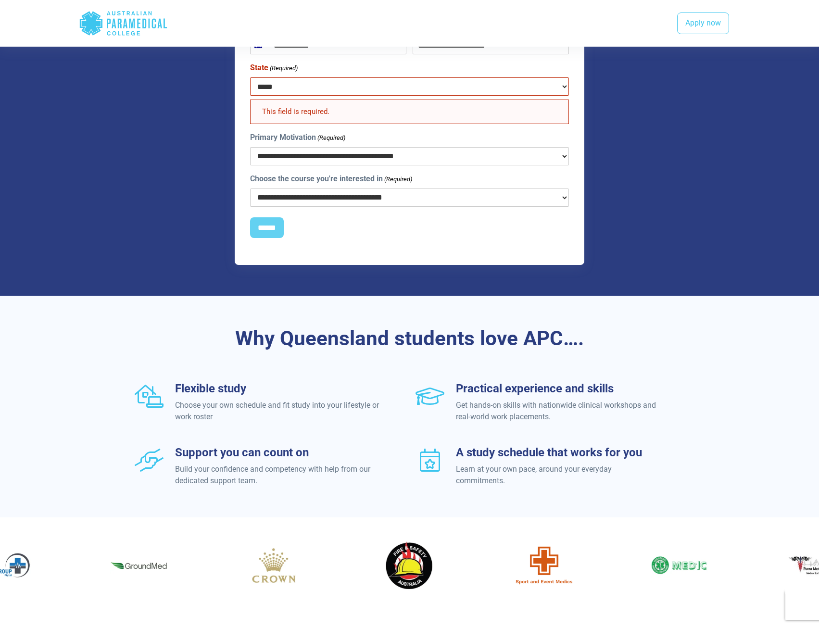 This screenshot has height=627, width=819. Describe the element at coordinates (274, 566) in the screenshot. I see `div: 24 / 60` at that location.